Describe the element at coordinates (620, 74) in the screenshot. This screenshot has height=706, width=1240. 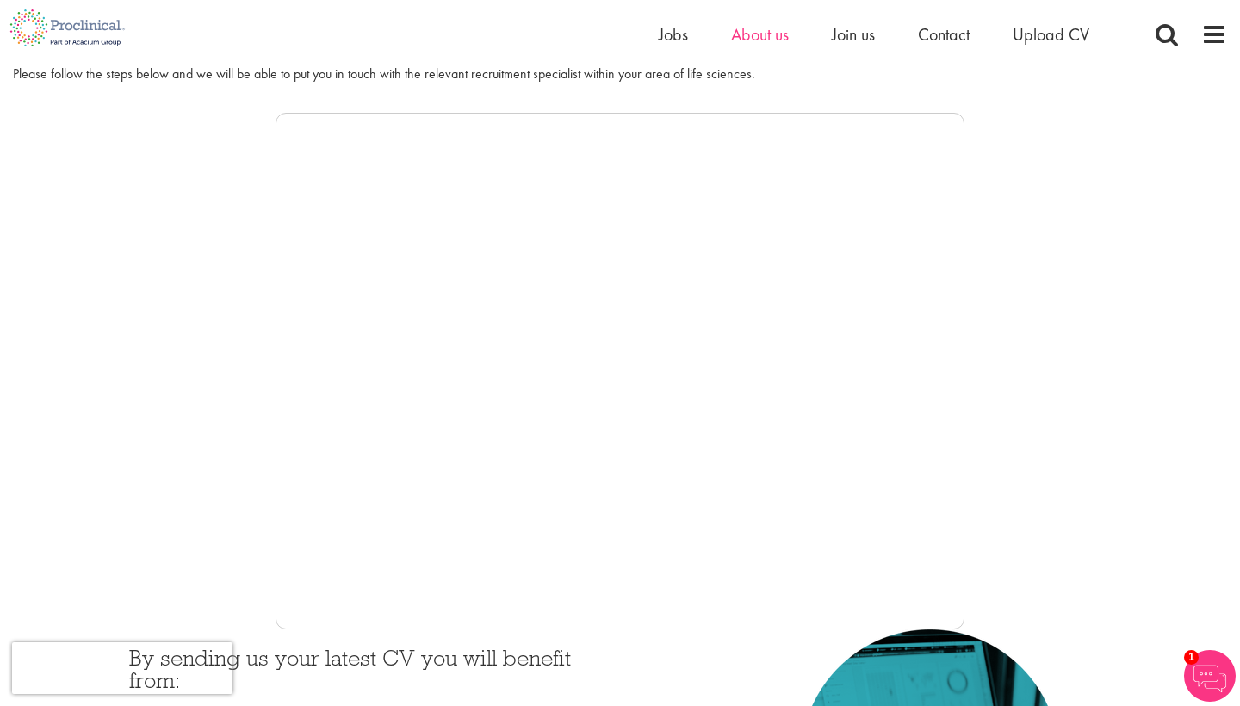
I see `div: Please follow the steps below and we will be able to put you in touch with the relevant recruitme...` at that location.